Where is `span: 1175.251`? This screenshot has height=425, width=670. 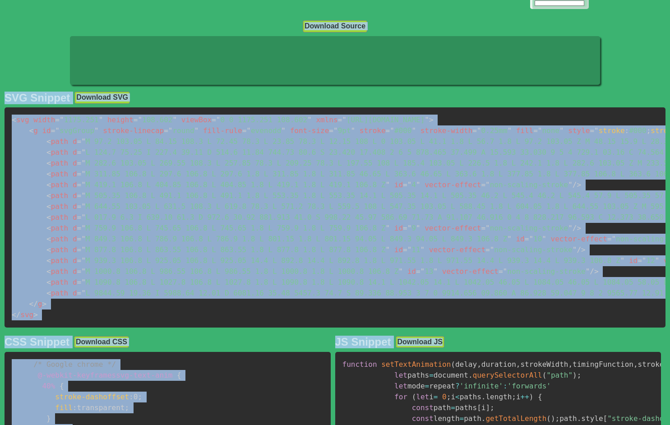
span: 1175.251 is located at coordinates (79, 120).